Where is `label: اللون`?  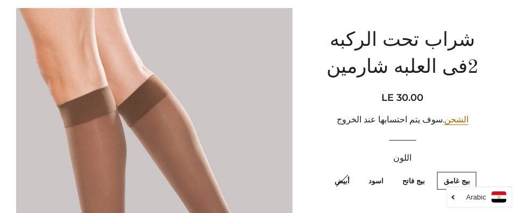 label: اللون is located at coordinates (403, 158).